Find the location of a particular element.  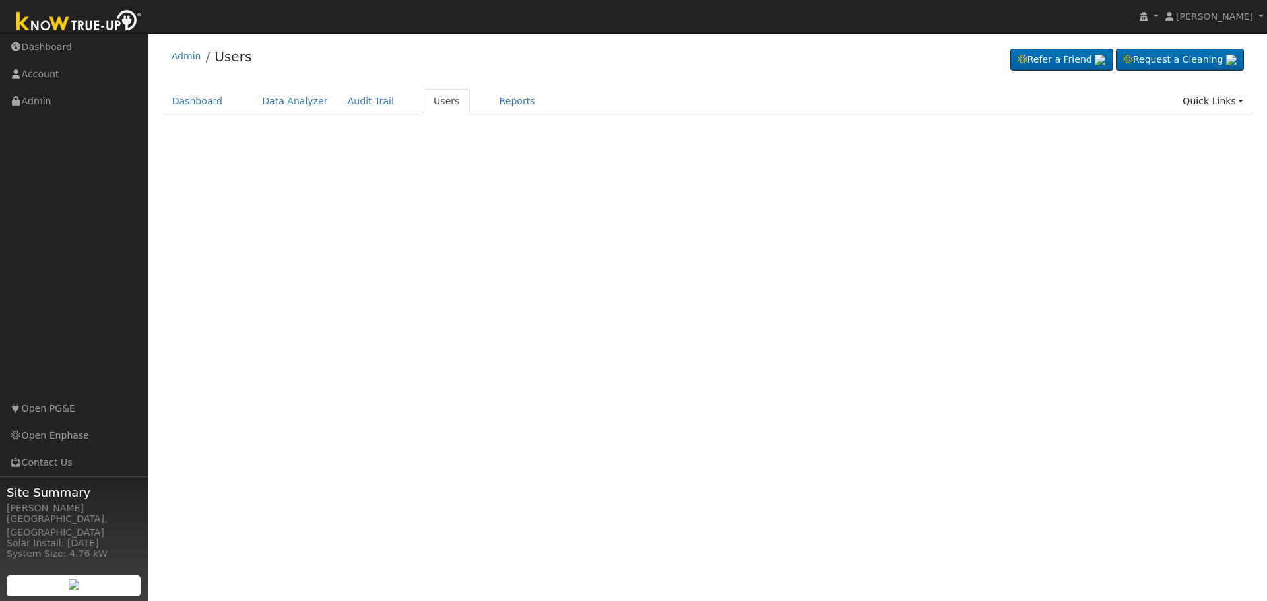

a: Quick Links is located at coordinates (1213, 101).